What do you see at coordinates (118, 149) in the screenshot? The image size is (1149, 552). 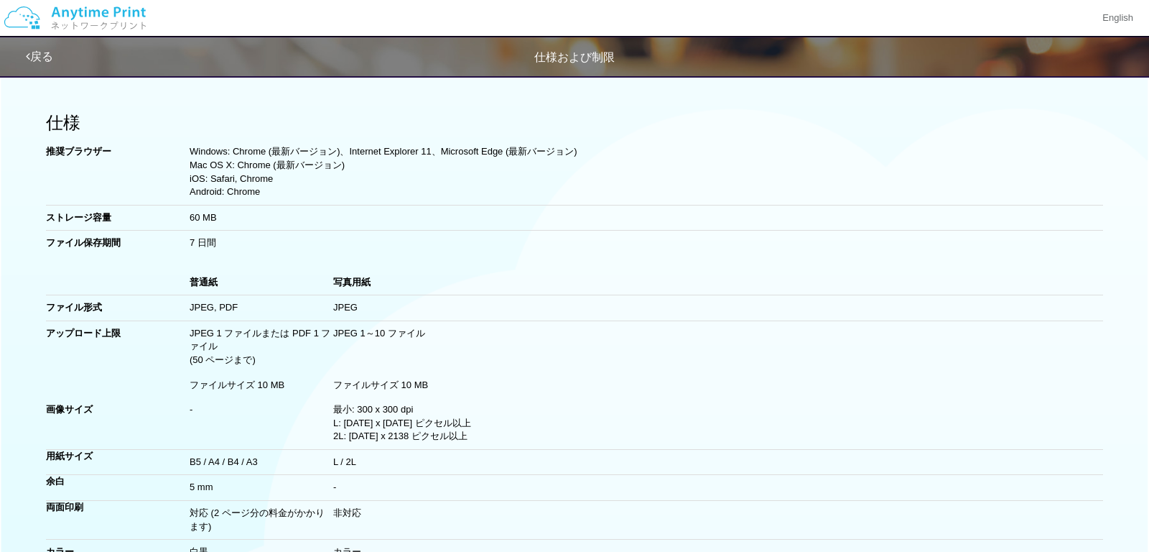 I see `td: 推奨ブラウザー` at bounding box center [118, 149].